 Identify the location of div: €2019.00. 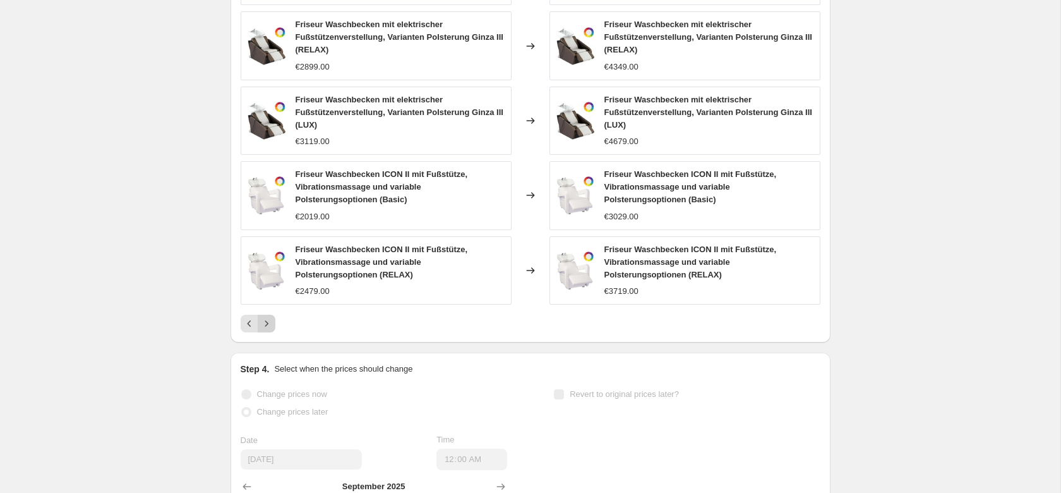
(313, 217).